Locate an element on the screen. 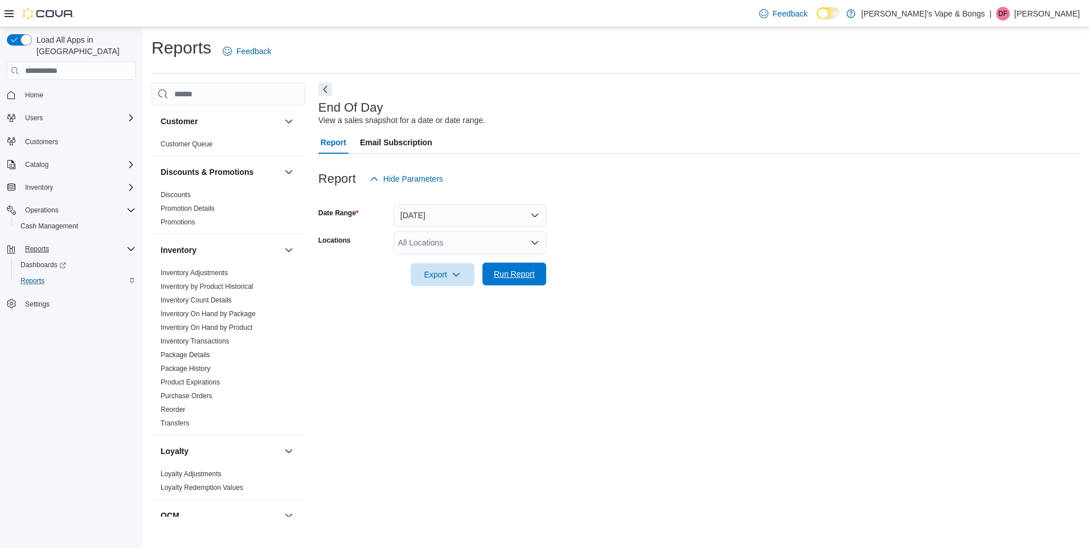 The image size is (1089, 548). span: Email Subscription is located at coordinates (396, 142).